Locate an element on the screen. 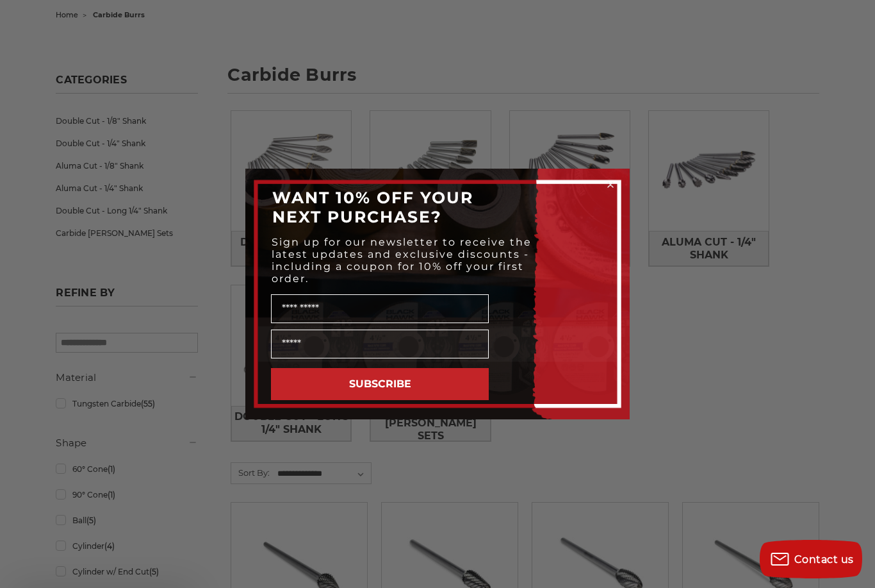 The width and height of the screenshot is (875, 588). span: WANT 10% OFF YOUR NEXT PURCHASE? is located at coordinates (373, 207).